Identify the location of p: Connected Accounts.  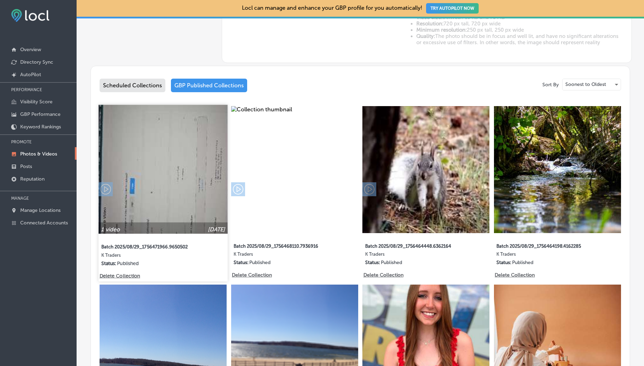
(44, 223).